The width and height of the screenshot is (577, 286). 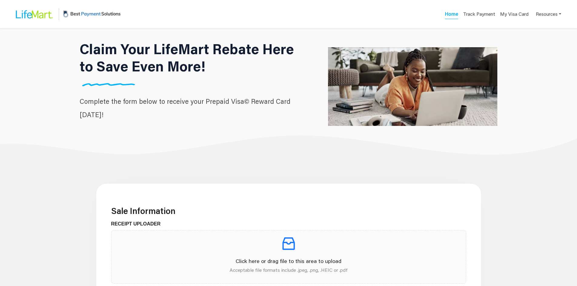 What do you see at coordinates (109, 85) in the screenshot?
I see `img: Divider` at bounding box center [109, 85].